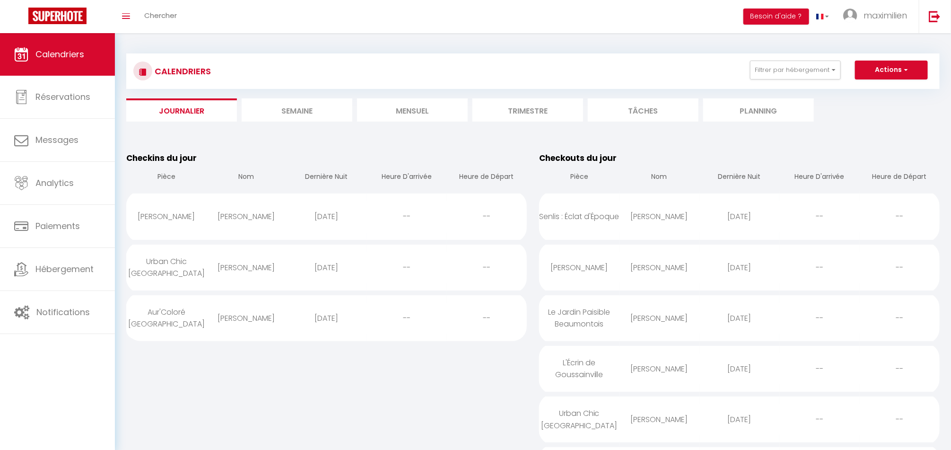 The height and width of the screenshot is (450, 951). What do you see at coordinates (57, 140) in the screenshot?
I see `span: Messages` at bounding box center [57, 140].